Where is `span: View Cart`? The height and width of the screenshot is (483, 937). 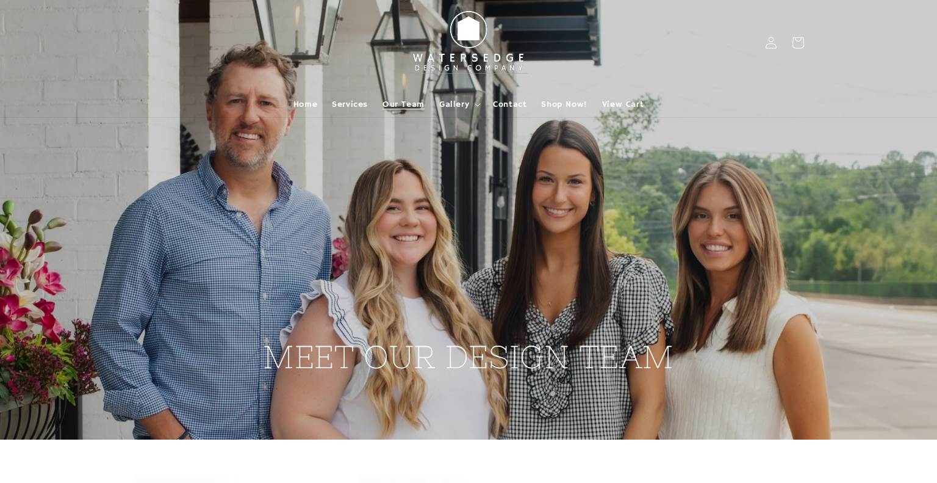
span: View Cart is located at coordinates (623, 104).